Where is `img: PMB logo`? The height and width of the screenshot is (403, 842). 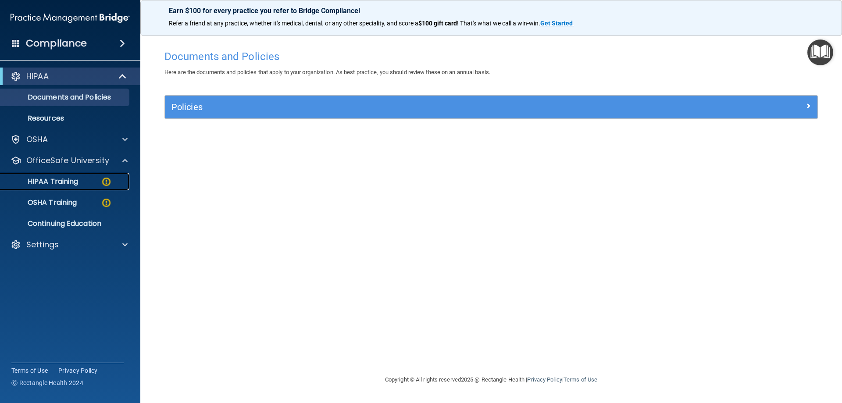
img: PMB logo is located at coordinates (70, 18).